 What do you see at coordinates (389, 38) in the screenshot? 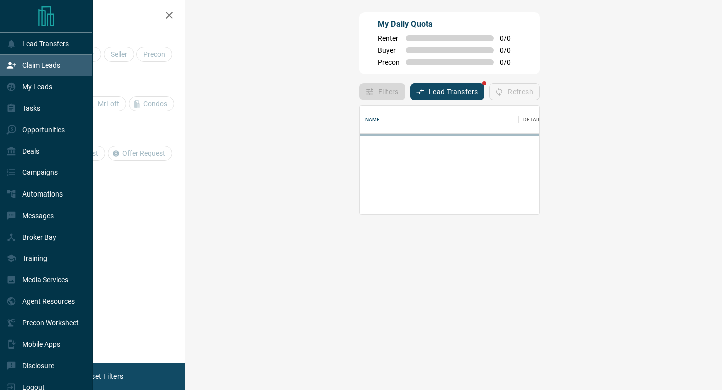
I see `span: Renter` at bounding box center [389, 38].